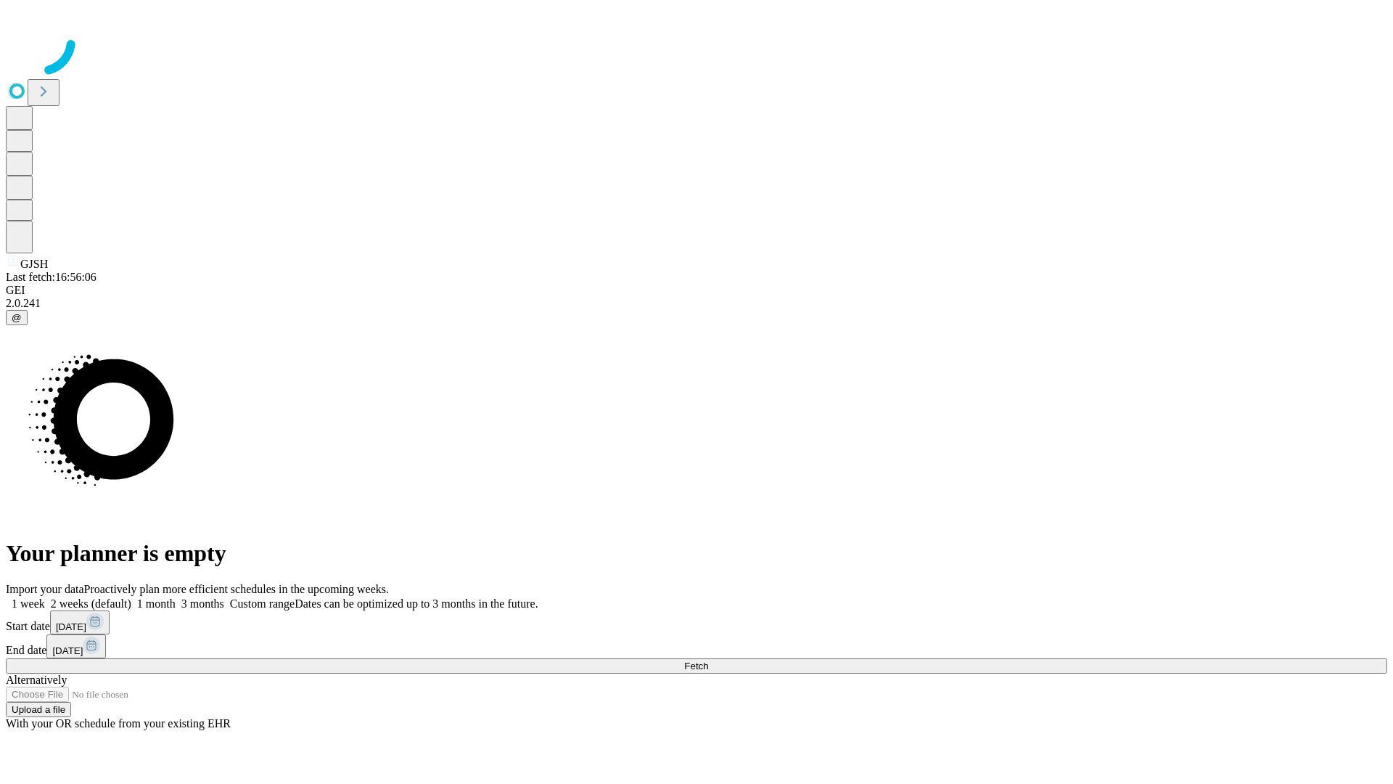 This screenshot has width=1393, height=784. I want to click on span: 1 month, so click(156, 603).